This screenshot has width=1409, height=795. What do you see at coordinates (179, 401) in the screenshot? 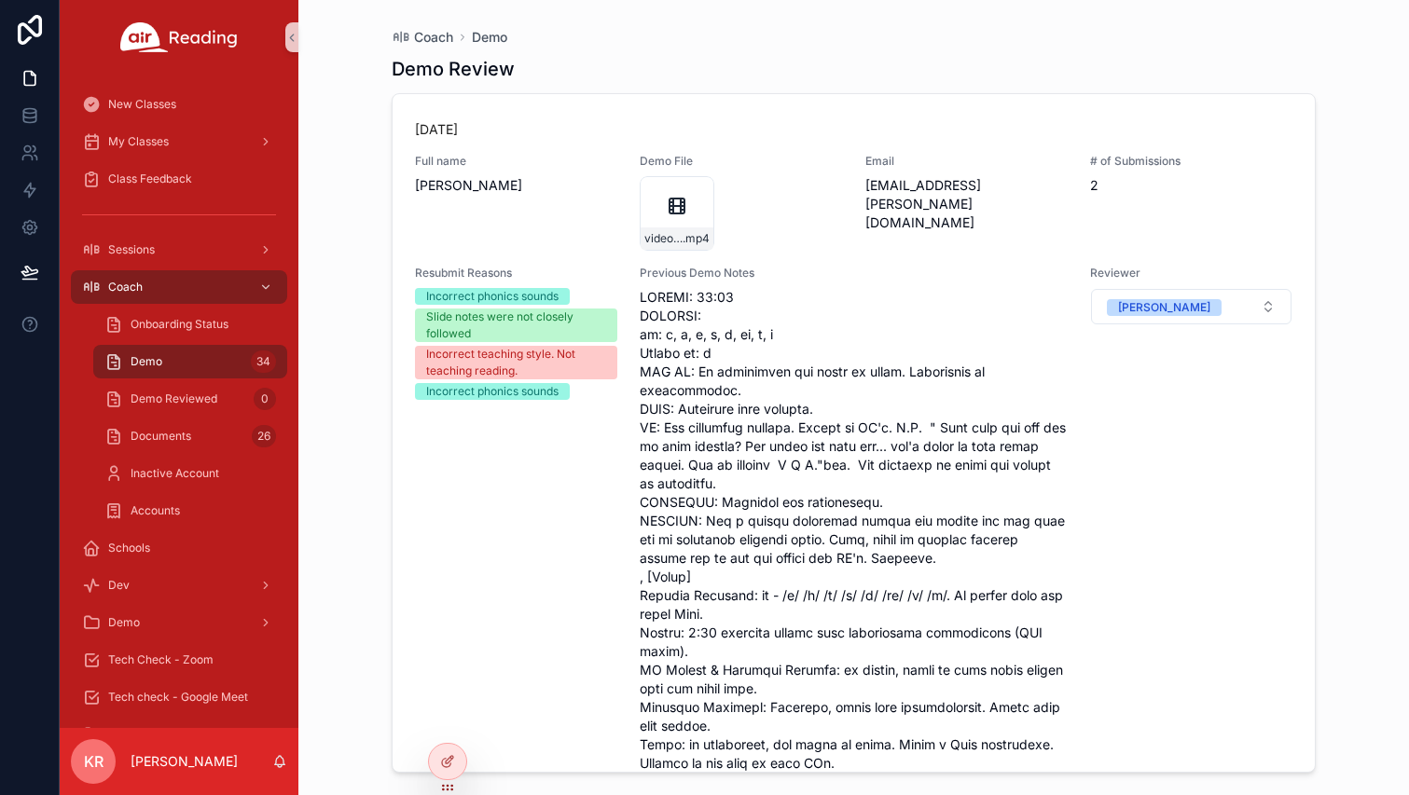
I see `div: scrollable content` at bounding box center [179, 401].